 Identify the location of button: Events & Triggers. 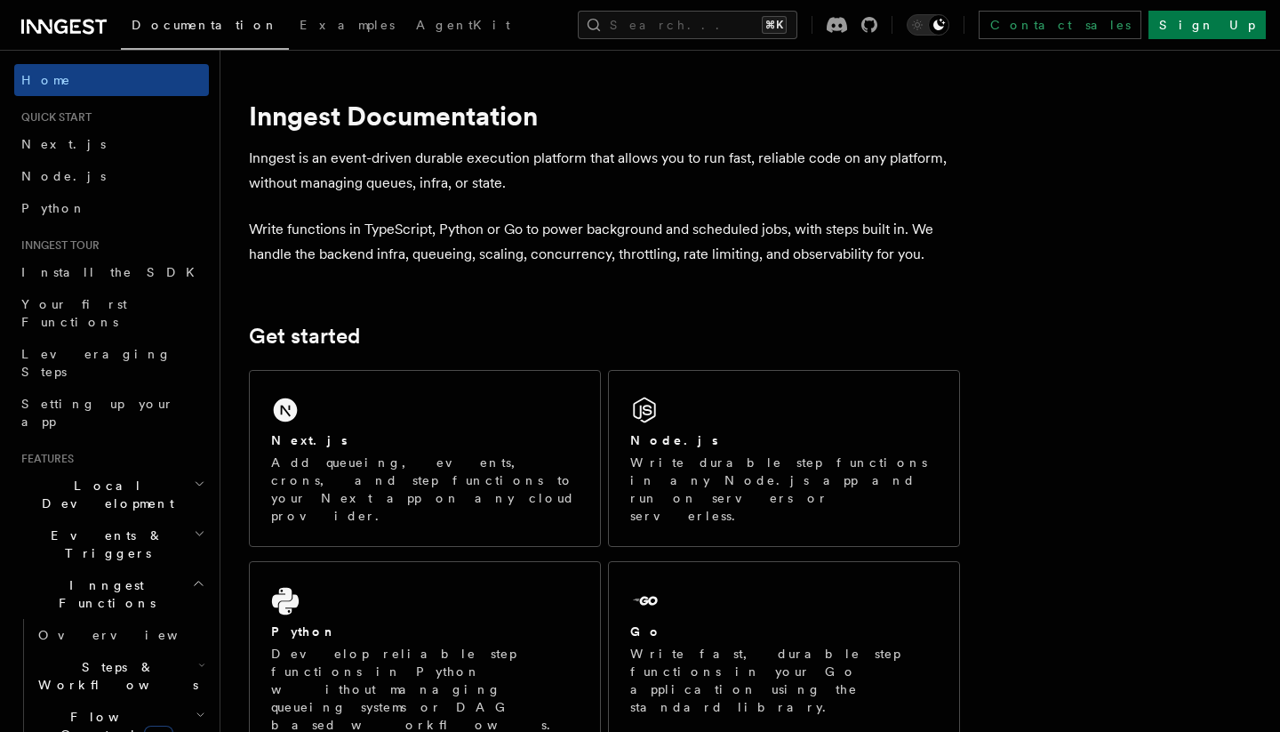
(111, 544).